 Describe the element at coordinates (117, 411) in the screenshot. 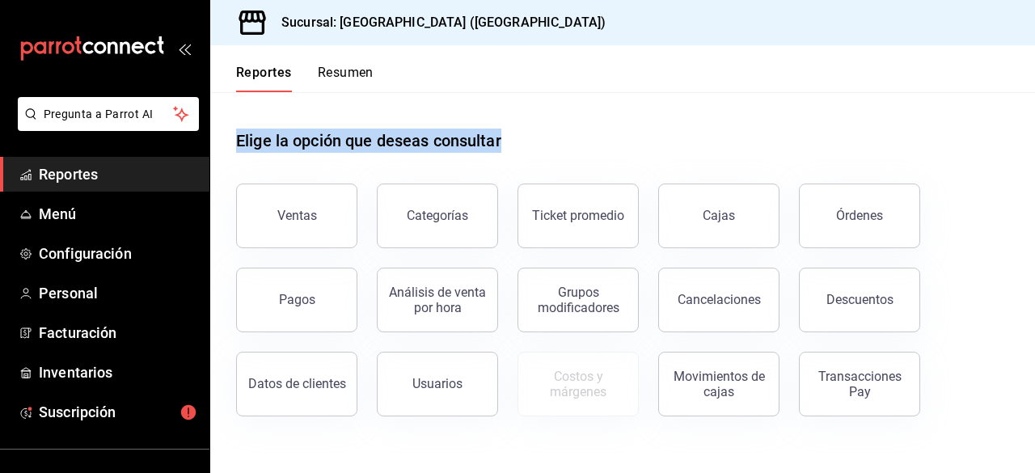

I see `span: Suscripción` at that location.